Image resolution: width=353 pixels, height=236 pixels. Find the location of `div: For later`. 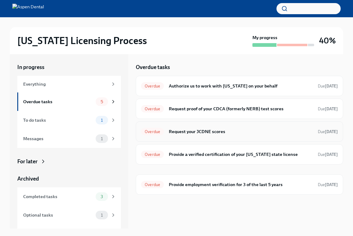

div: For later is located at coordinates (27, 162).